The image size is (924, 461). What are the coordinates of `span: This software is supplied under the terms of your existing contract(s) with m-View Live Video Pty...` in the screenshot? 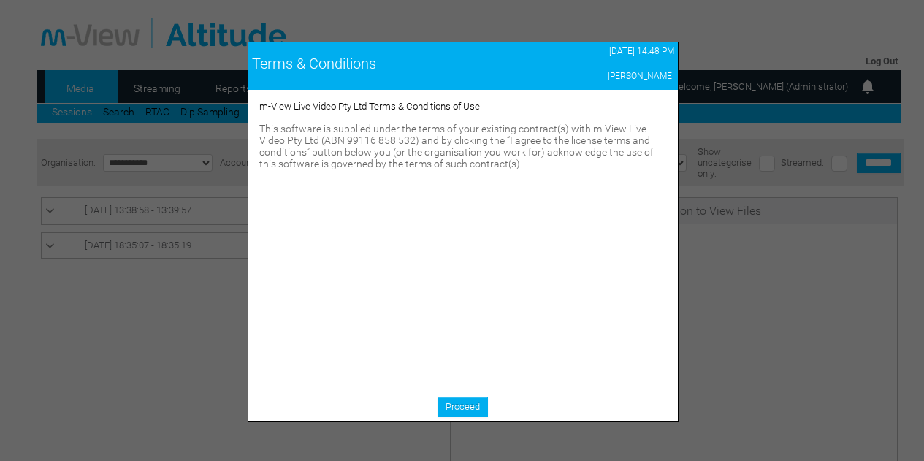 It's located at (456, 146).